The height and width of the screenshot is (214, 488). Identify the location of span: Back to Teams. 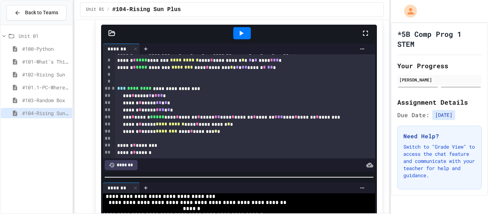
(41, 13).